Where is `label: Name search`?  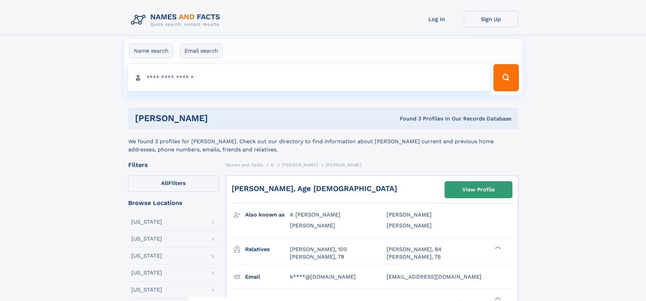 label: Name search is located at coordinates (151, 51).